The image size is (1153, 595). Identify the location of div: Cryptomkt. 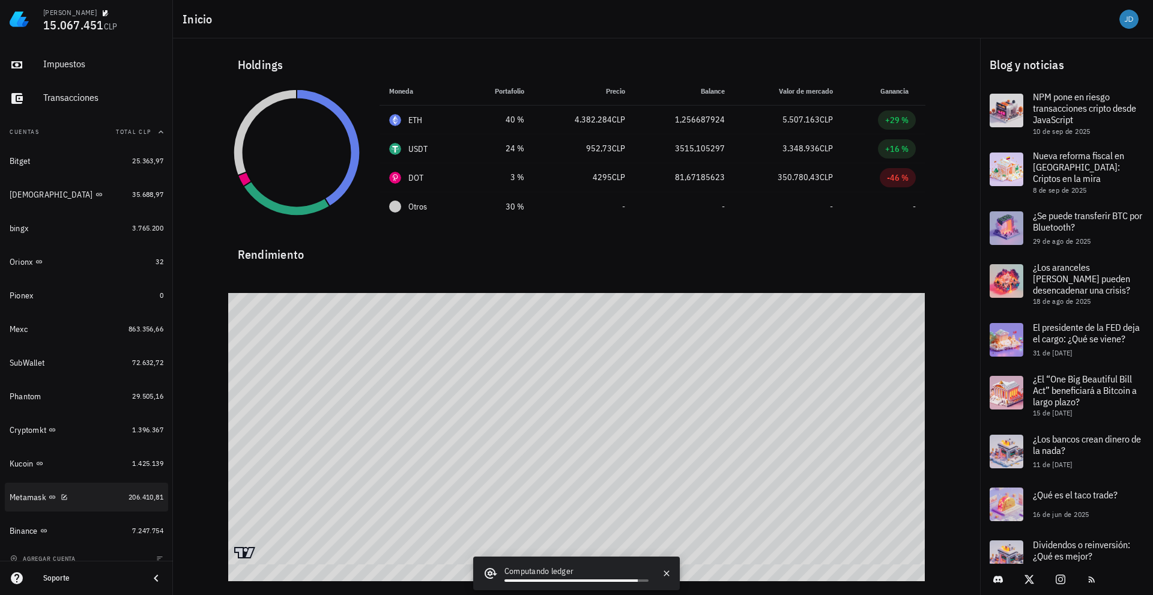
(28, 430).